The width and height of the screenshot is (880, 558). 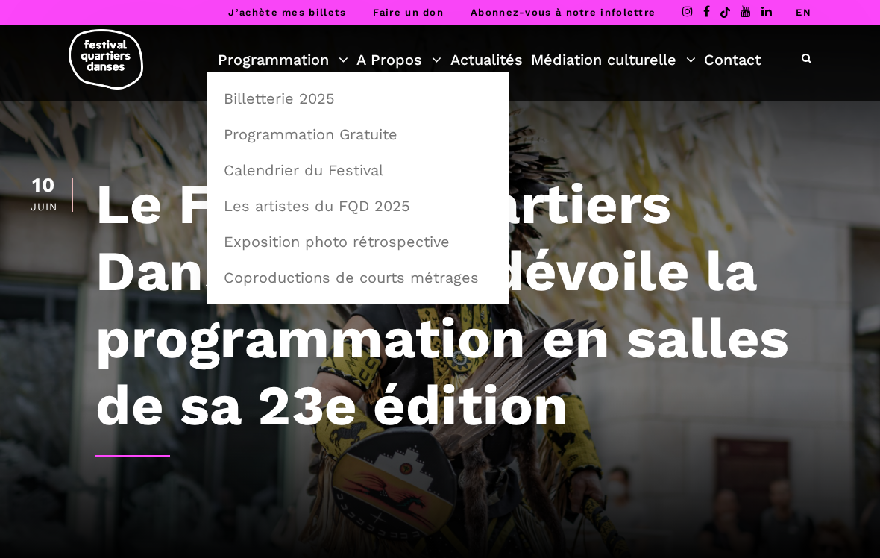 What do you see at coordinates (106, 59) in the screenshot?
I see `img: logo-fqd-med` at bounding box center [106, 59].